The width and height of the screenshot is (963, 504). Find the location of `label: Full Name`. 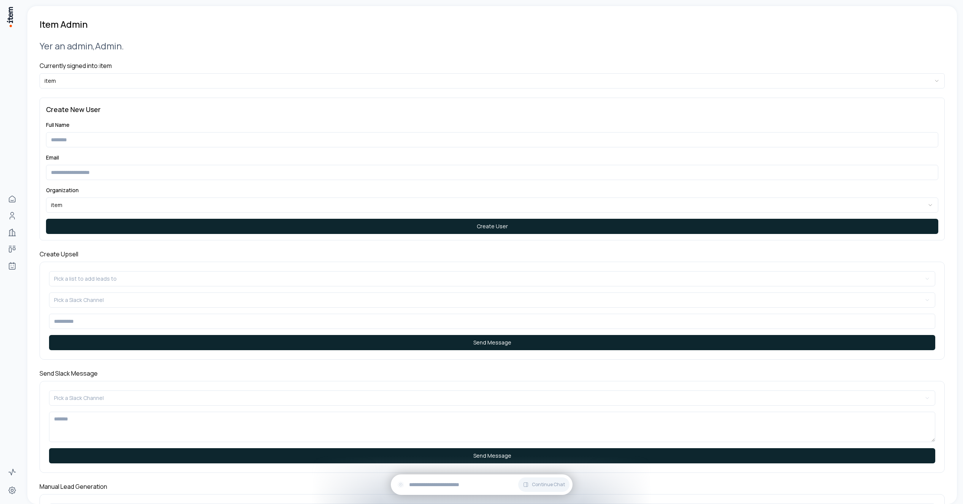

label: Full Name is located at coordinates (58, 125).